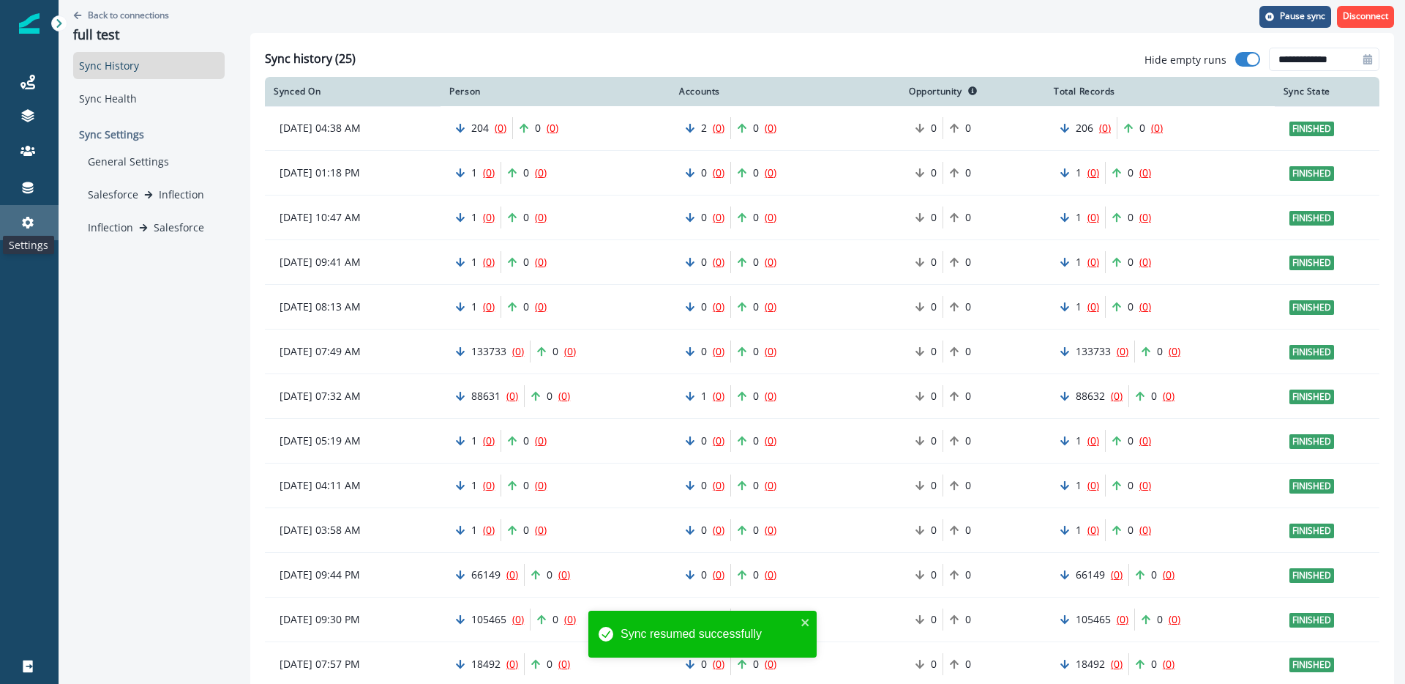 The image size is (1405, 684). Describe the element at coordinates (700, 91) in the screenshot. I see `p: Accounts` at that location.